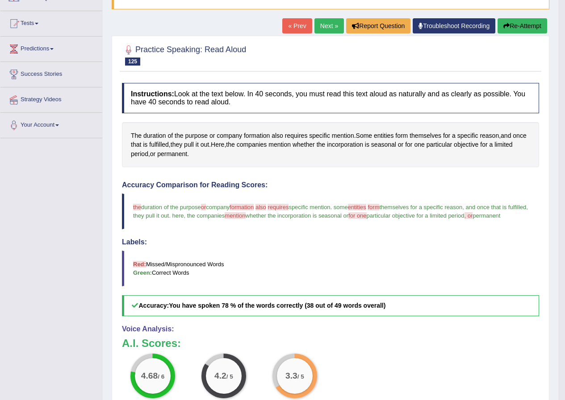  What do you see at coordinates (184, 54) in the screenshot?
I see `h2: Practice Speaking: Read Aloud` at bounding box center [184, 54].